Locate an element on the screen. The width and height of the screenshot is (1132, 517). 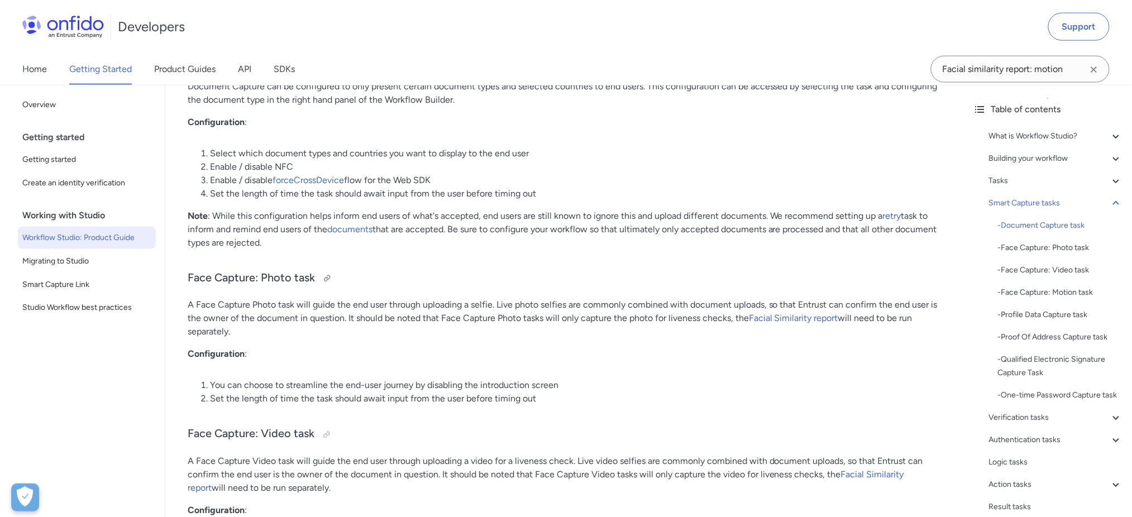
div: Working with Studio is located at coordinates (91, 216).